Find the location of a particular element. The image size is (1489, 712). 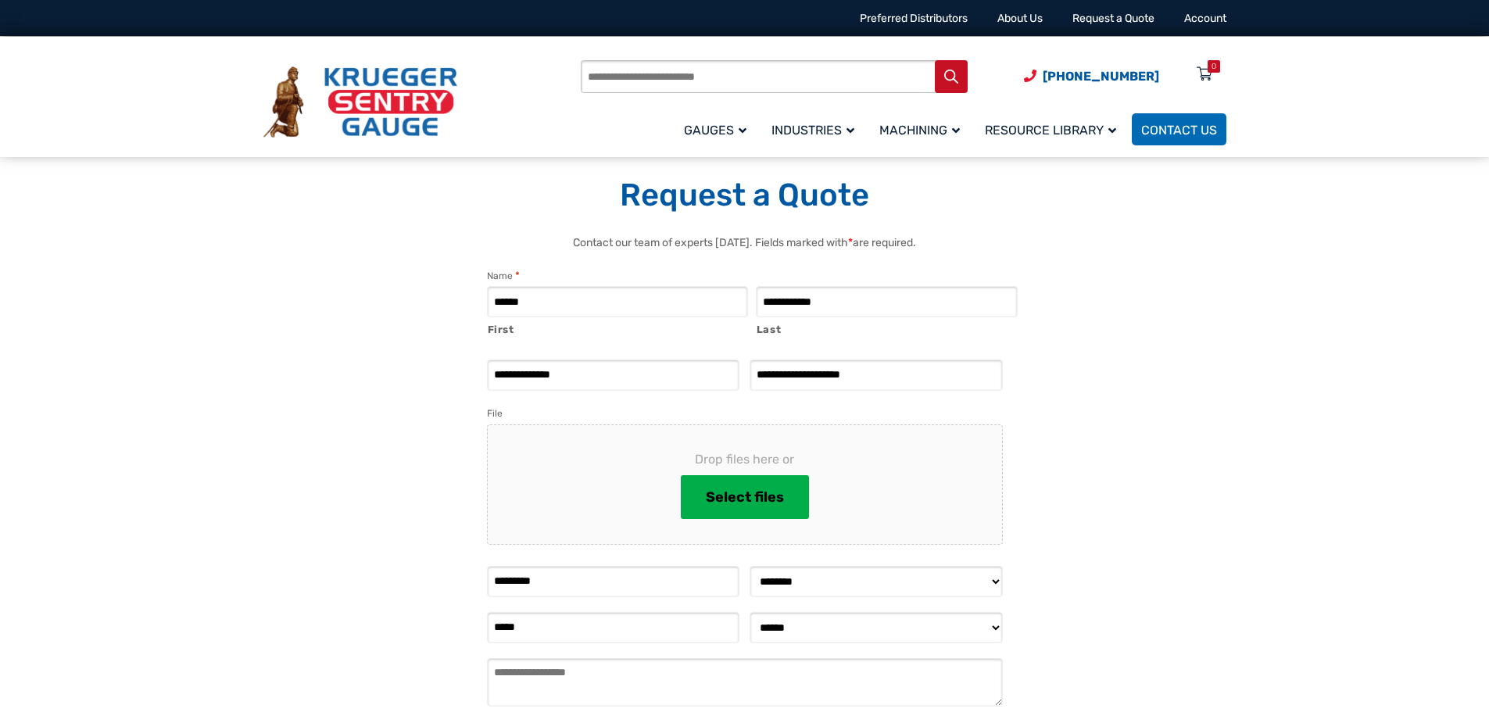

span: Resource Library is located at coordinates (1050, 130).